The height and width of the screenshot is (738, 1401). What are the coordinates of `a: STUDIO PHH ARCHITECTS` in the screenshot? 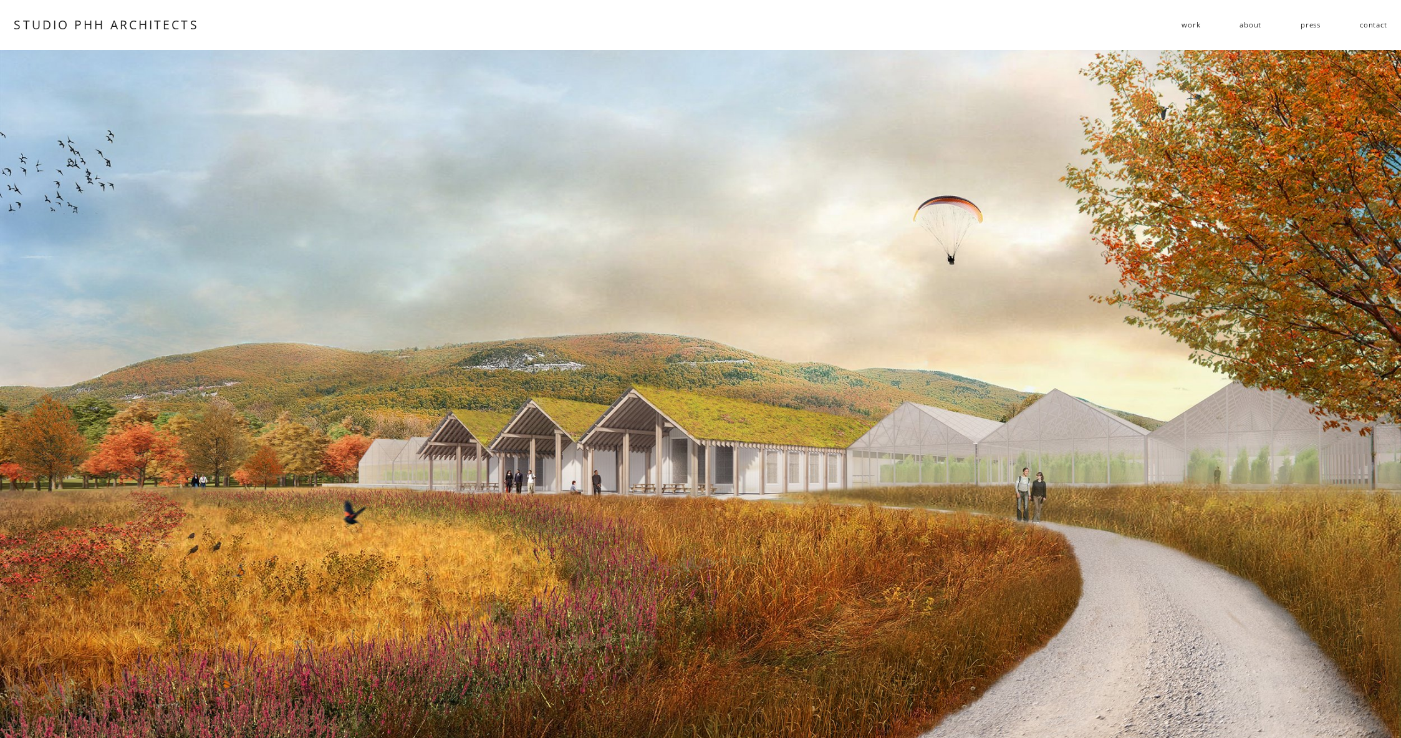 It's located at (106, 24).